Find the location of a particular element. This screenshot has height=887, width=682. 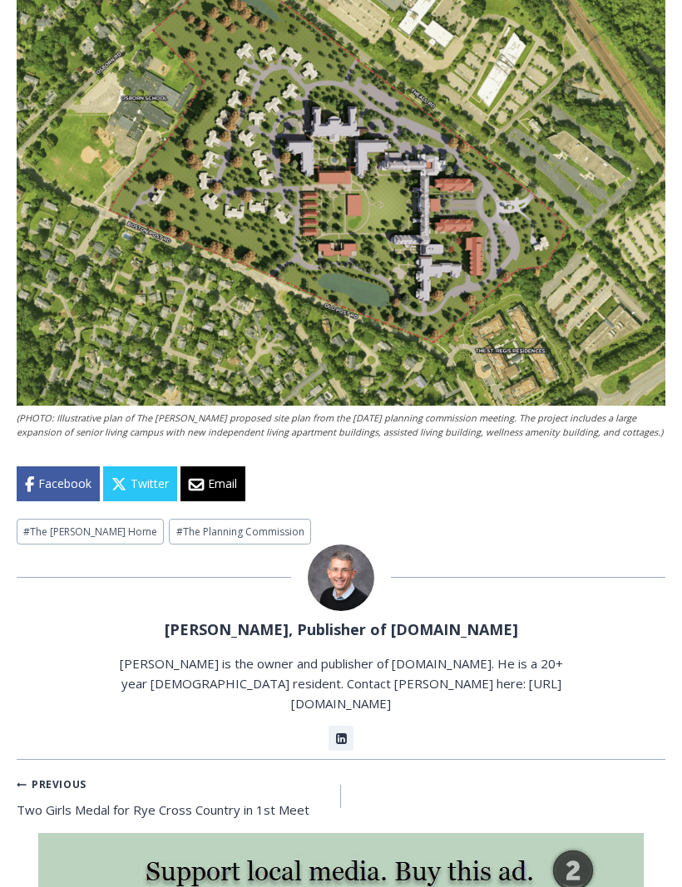

a: PreviousTwo Girls Medal for Rye Cross Country in 1st Meet is located at coordinates (179, 796).